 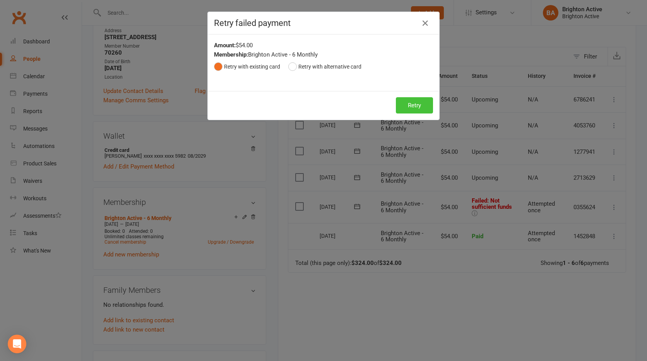 What do you see at coordinates (324, 23) in the screenshot?
I see `h4: Retry failed payment` at bounding box center [324, 23].